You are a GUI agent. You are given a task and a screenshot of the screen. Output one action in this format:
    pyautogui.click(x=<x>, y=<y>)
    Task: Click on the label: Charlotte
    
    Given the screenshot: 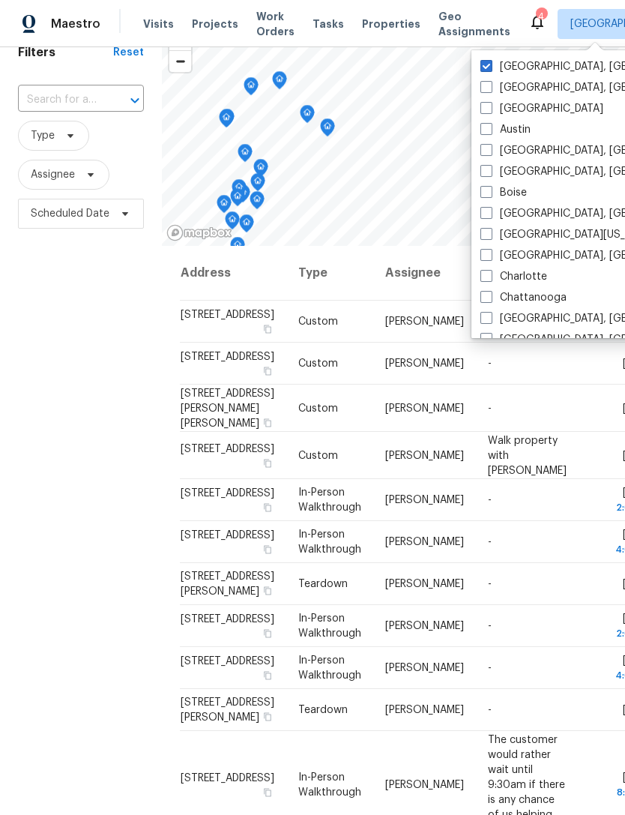 What is the action you would take?
    pyautogui.click(x=514, y=277)
    